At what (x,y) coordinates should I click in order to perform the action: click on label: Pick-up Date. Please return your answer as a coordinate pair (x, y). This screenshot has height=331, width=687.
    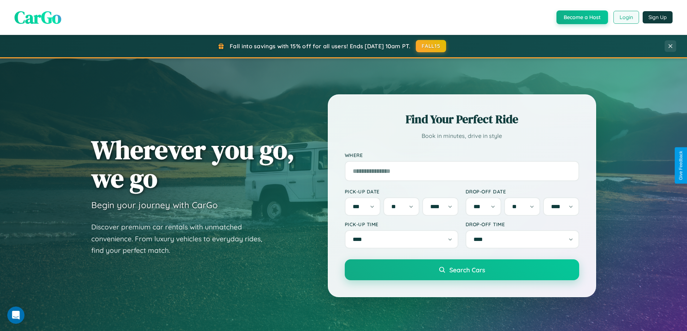
    Looking at the image, I should click on (401, 191).